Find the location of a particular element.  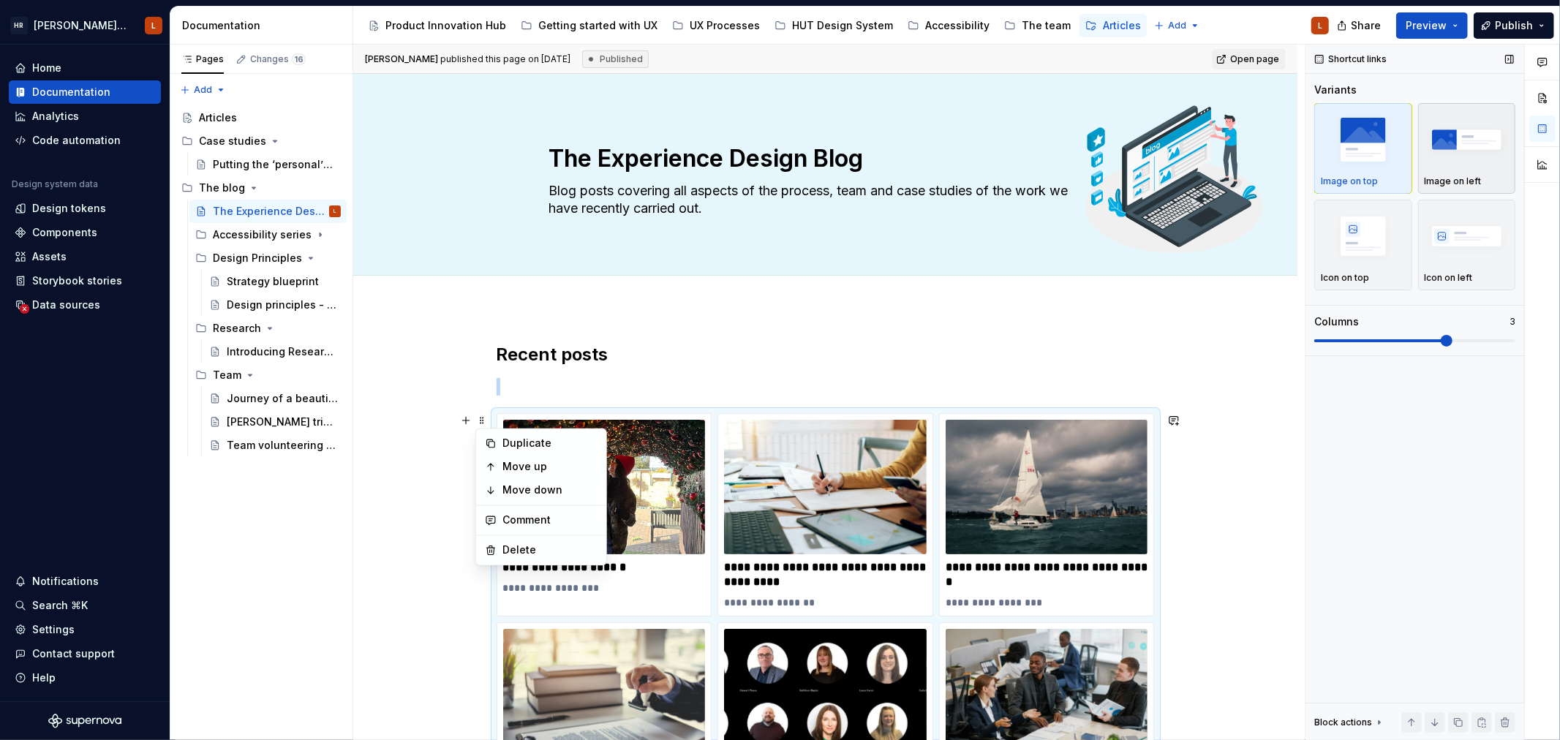

div: Accessibility series is located at coordinates (268, 235).